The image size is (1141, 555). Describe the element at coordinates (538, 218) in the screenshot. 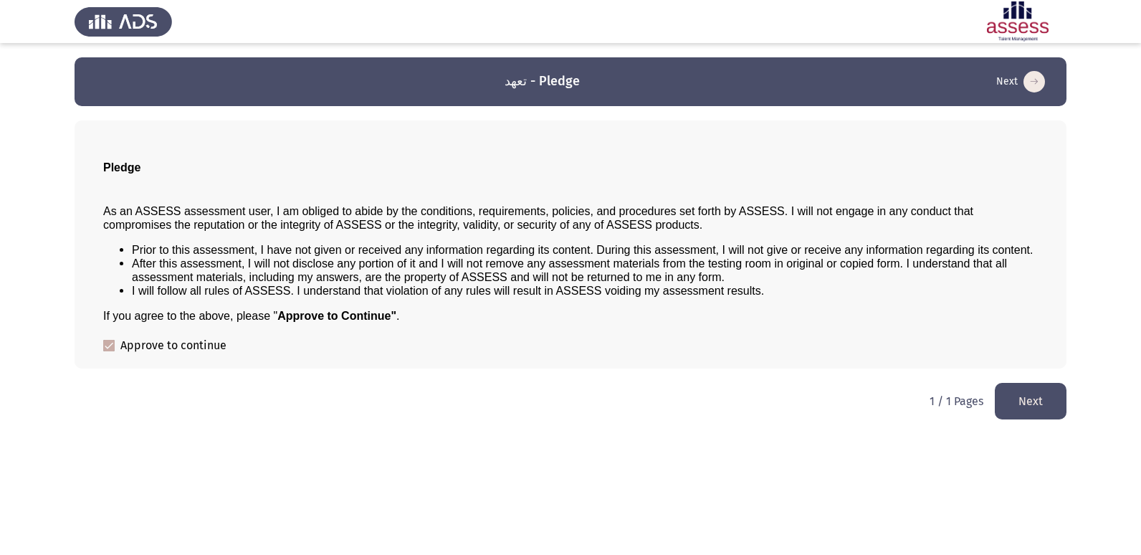

I see `span: As an ASSESS assessment user, I am obliged to abide by the conditions, requirements, policies, an...` at that location.